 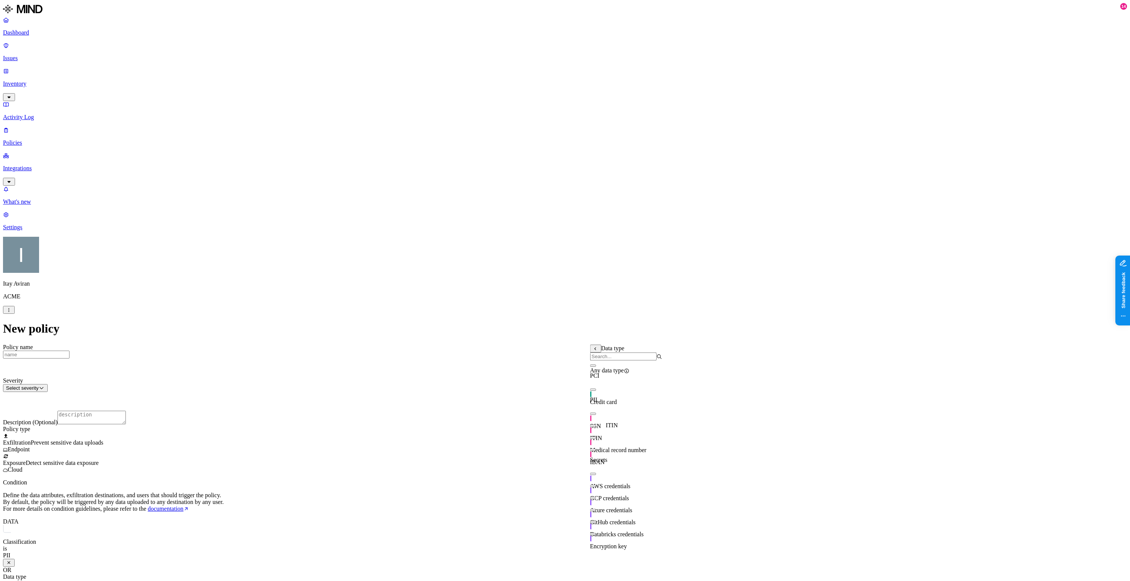 I want to click on input: name, so click(x=36, y=354).